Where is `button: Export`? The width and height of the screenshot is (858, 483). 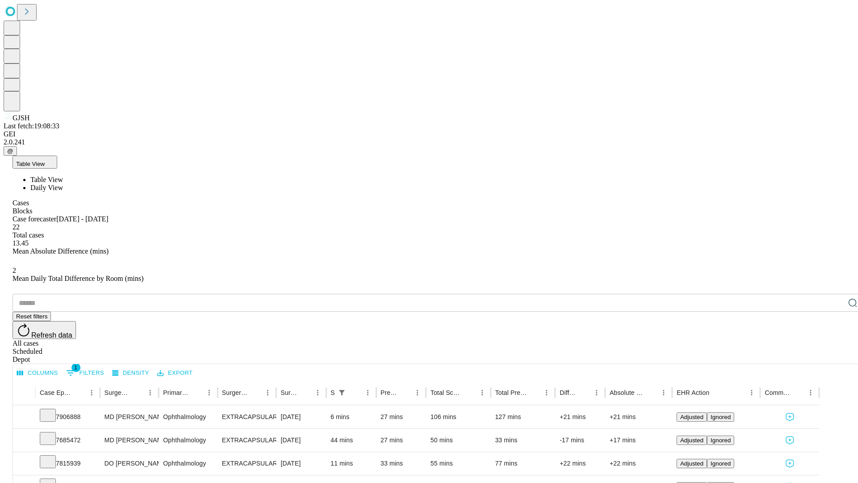
button: Export is located at coordinates (175, 373).